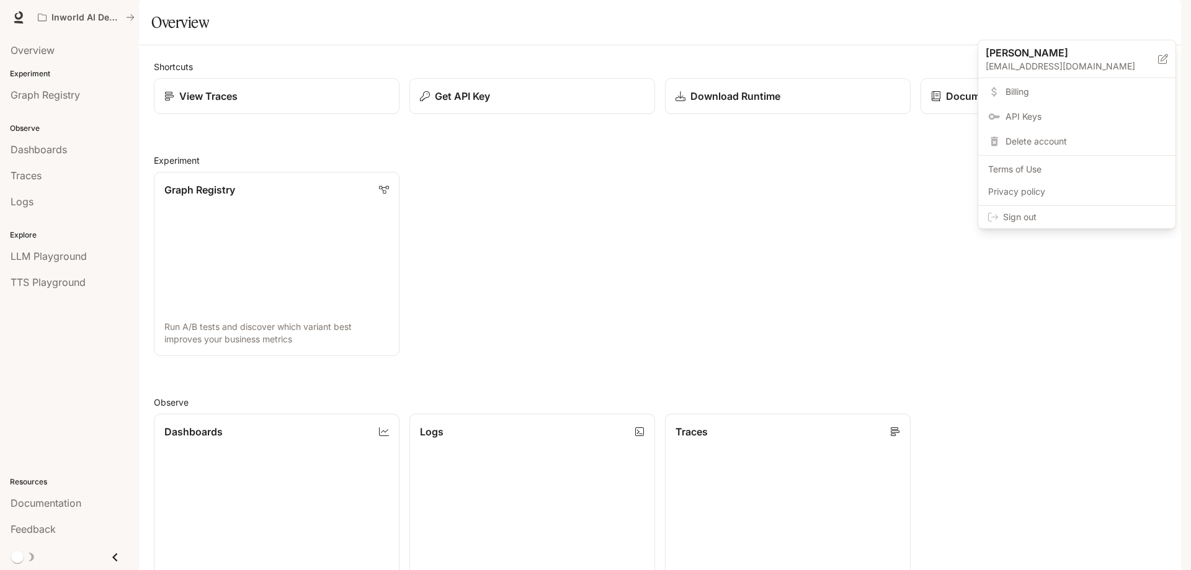 The height and width of the screenshot is (570, 1191). Describe the element at coordinates (1077, 141) in the screenshot. I see `div: Delete account` at that location.